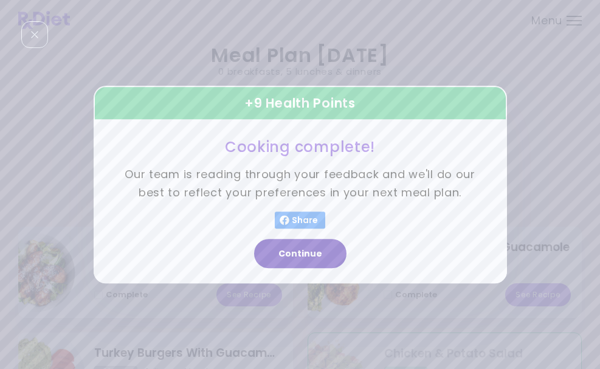 The width and height of the screenshot is (600, 369). What do you see at coordinates (300, 183) in the screenshot?
I see `p: Our team is reading through your feedback and we'll do our best to reflect your preferences in yo...` at bounding box center [300, 183].